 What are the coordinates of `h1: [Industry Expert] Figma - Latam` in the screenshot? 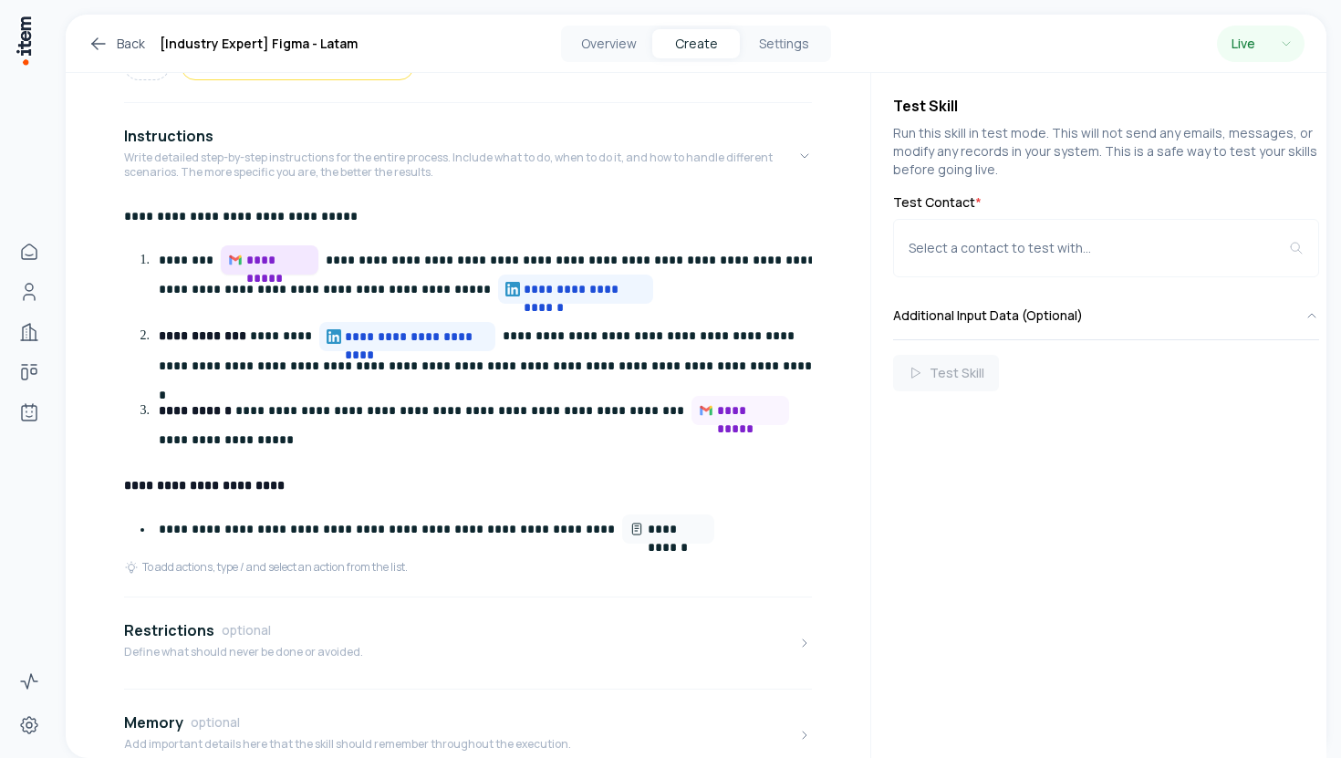 It's located at (258, 44).